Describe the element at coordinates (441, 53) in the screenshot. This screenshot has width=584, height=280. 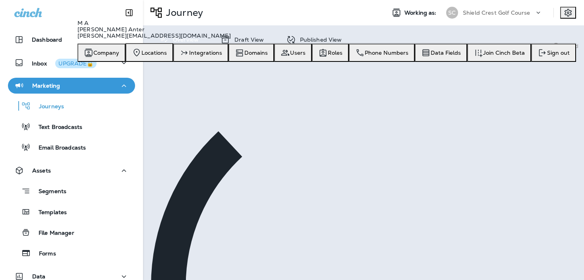
I see `a: Data Fields` at that location.